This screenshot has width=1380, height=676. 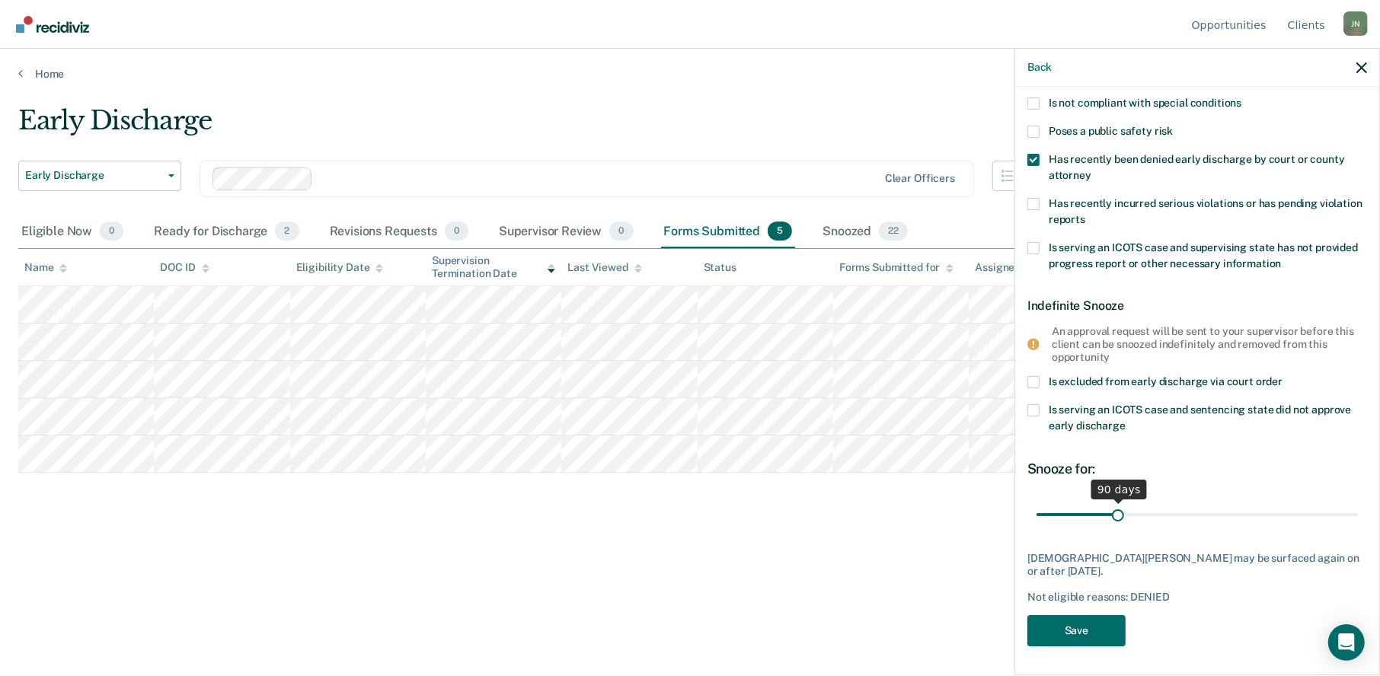 I want to click on span: 22, so click(x=893, y=231).